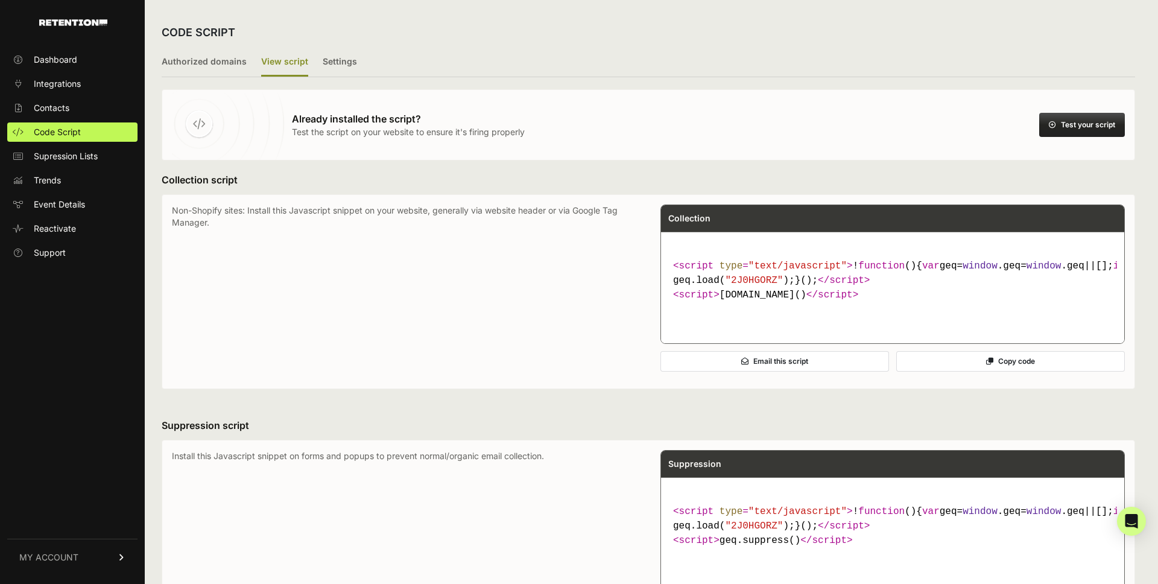 This screenshot has width=1158, height=584. What do you see at coordinates (893, 218) in the screenshot?
I see `div: Collection` at bounding box center [893, 218].